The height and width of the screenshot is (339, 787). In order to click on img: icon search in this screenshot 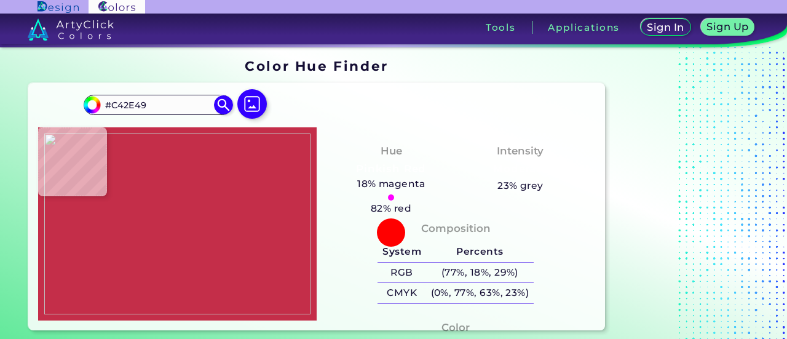, I will do `click(223, 105)`.